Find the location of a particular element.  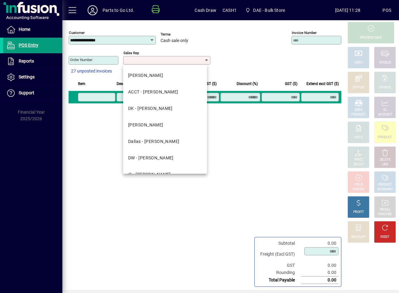

div: CHEQUE is located at coordinates (385, 63).